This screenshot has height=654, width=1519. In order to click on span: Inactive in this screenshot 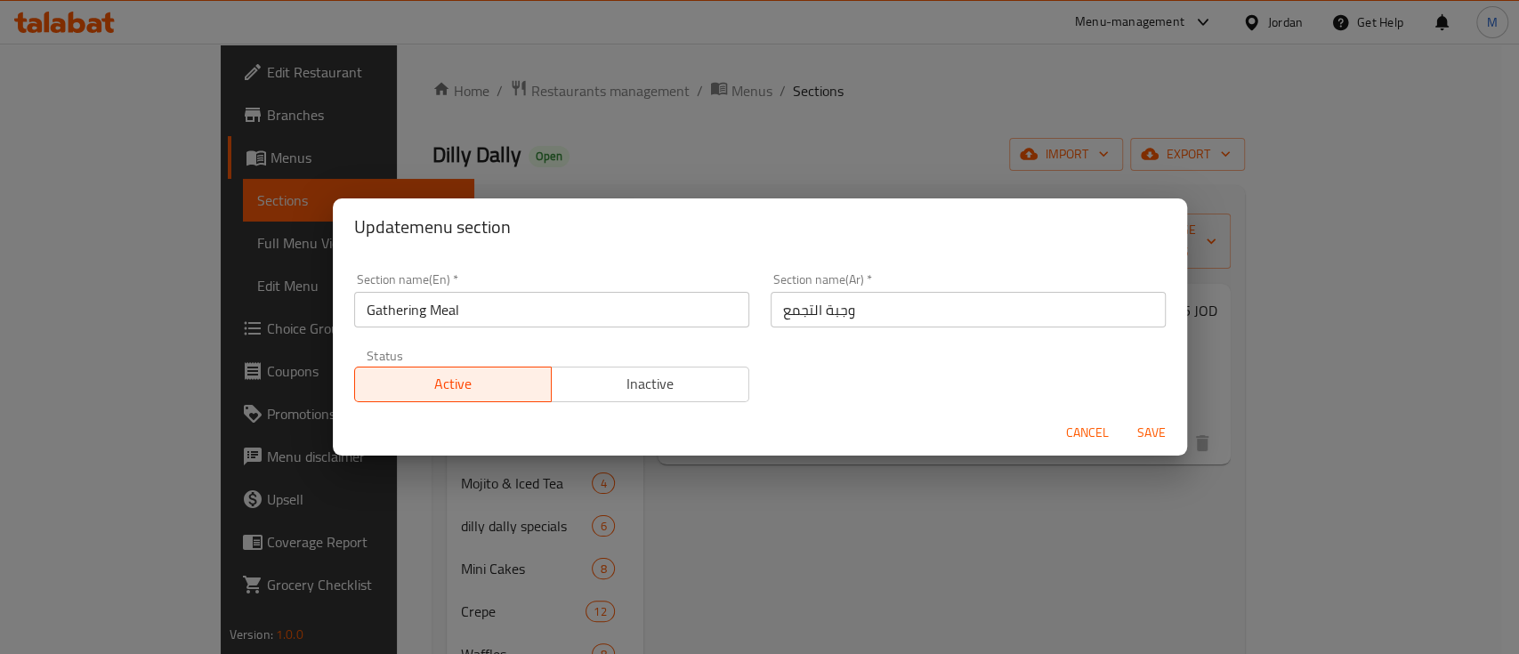, I will do `click(650, 383)`.